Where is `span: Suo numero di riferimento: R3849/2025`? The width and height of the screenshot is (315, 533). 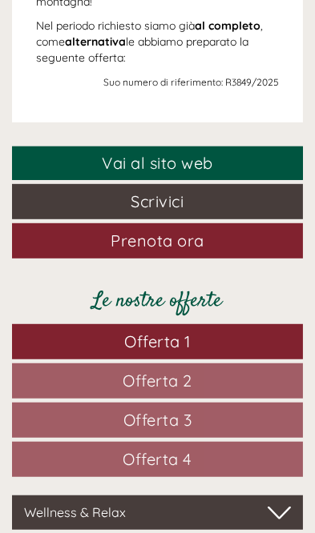 span: Suo numero di riferimento: R3849/2025 is located at coordinates (191, 82).